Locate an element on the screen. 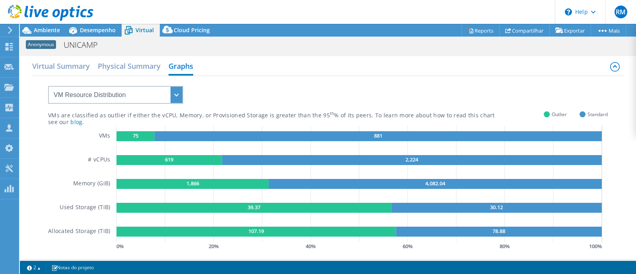 The image size is (636, 274). text: 2,224 is located at coordinates (412, 159).